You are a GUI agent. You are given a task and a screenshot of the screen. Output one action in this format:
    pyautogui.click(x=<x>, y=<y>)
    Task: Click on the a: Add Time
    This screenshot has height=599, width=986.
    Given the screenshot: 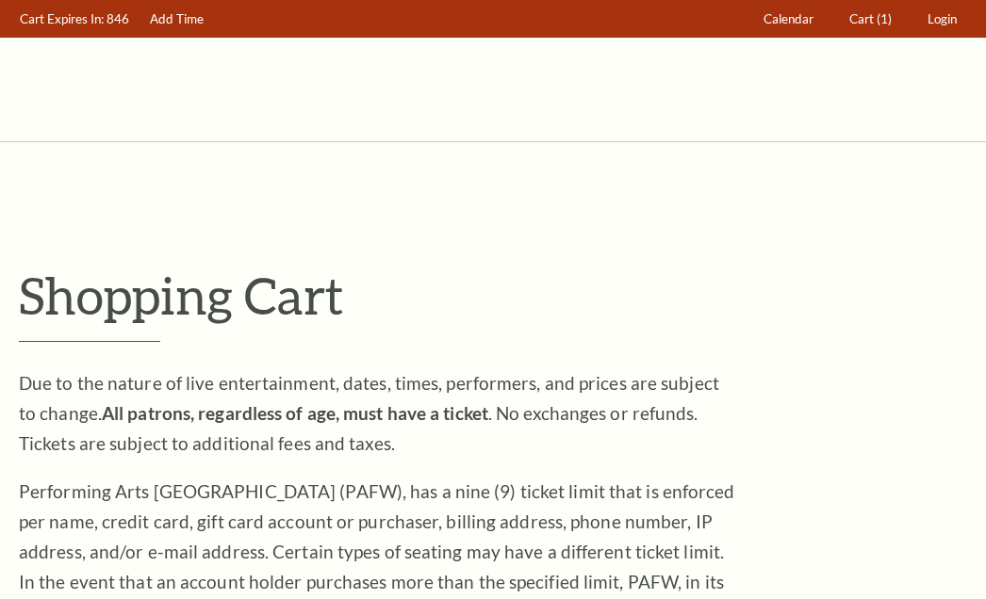 What is the action you would take?
    pyautogui.click(x=177, y=19)
    